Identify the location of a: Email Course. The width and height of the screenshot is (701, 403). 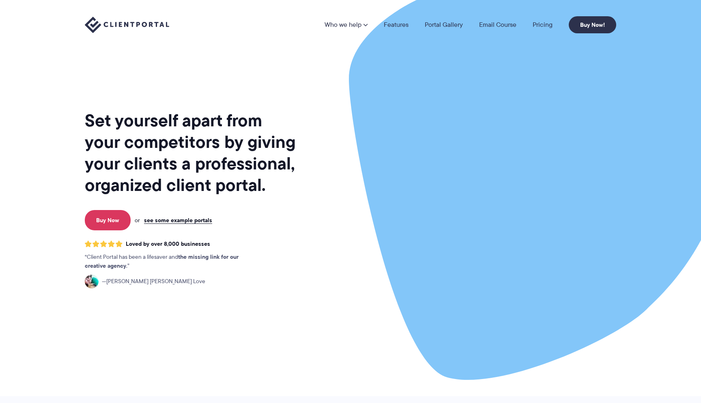
(498, 25).